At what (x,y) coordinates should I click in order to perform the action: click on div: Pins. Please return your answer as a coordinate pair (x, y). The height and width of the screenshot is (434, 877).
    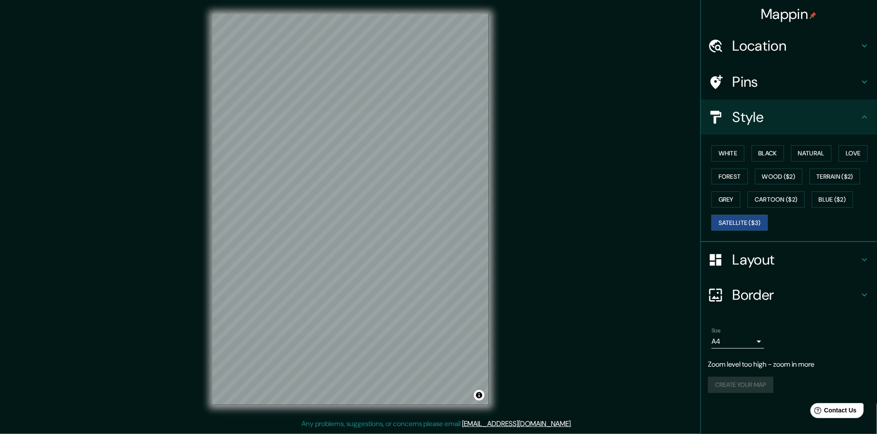
    Looking at the image, I should click on (789, 82).